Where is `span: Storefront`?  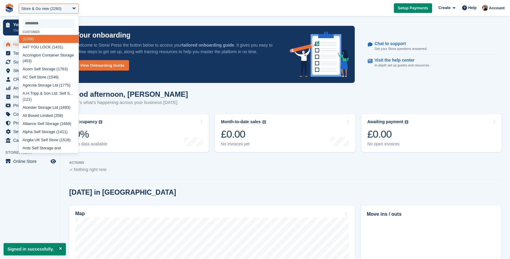 span: Storefront is located at coordinates (33, 153).